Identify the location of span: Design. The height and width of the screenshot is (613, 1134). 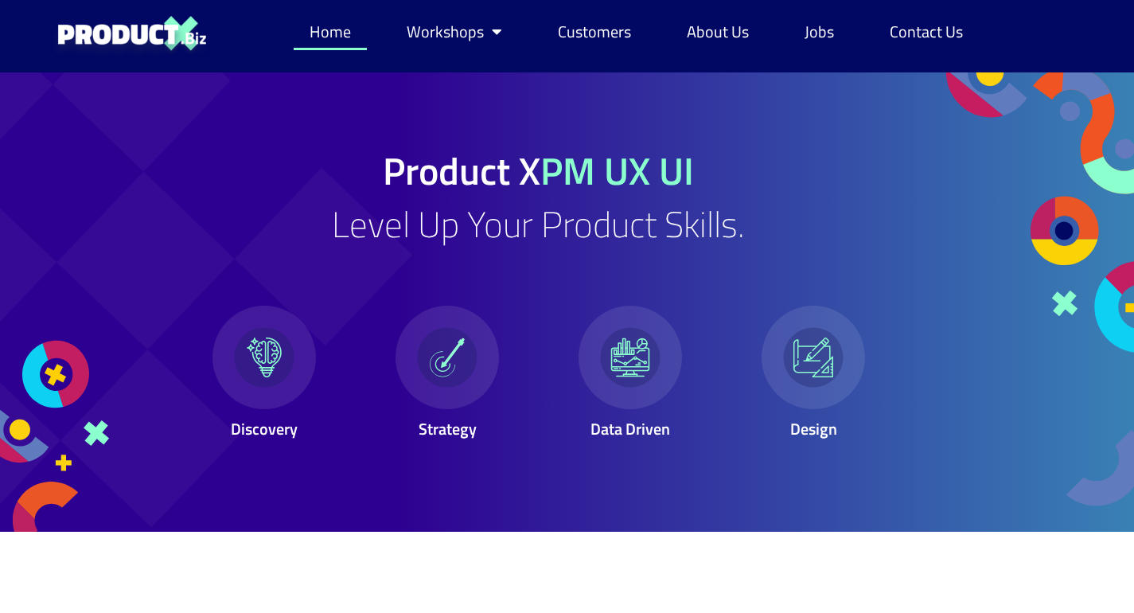
(813, 428).